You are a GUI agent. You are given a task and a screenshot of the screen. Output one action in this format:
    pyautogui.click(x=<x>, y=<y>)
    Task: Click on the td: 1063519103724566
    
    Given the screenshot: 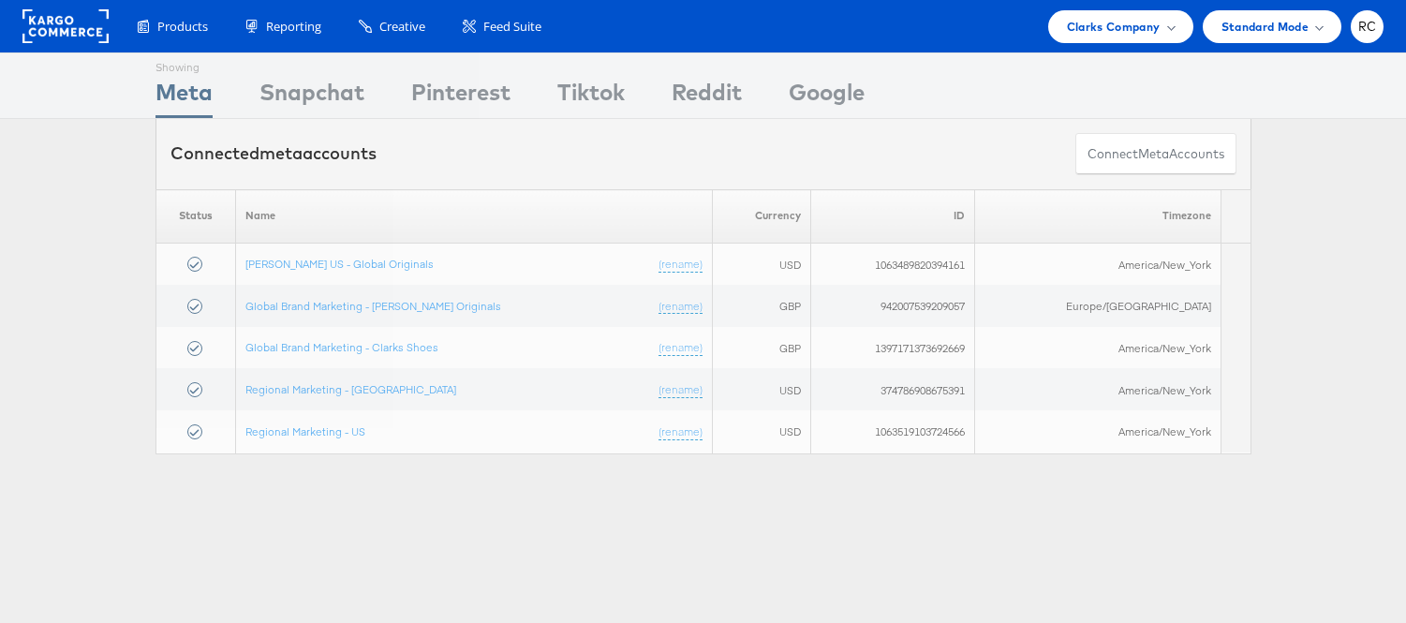 What is the action you would take?
    pyautogui.click(x=893, y=431)
    